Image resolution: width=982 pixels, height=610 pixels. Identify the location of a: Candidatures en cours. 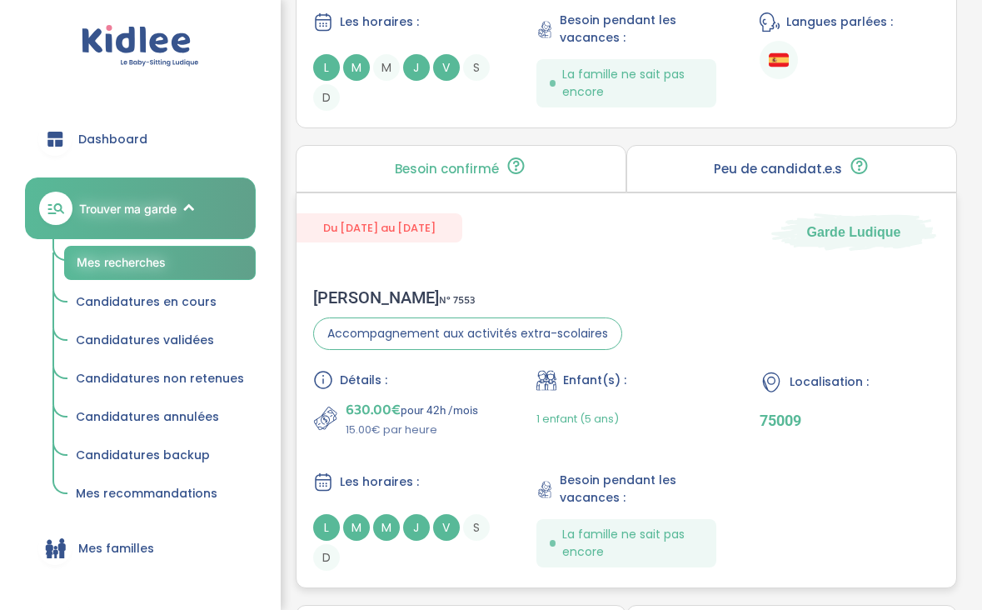
(160, 302).